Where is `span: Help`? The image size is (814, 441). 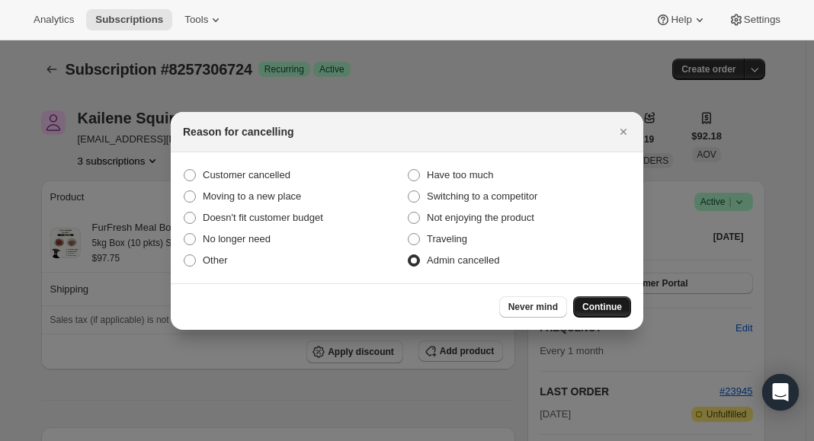
span: Help is located at coordinates (681, 20).